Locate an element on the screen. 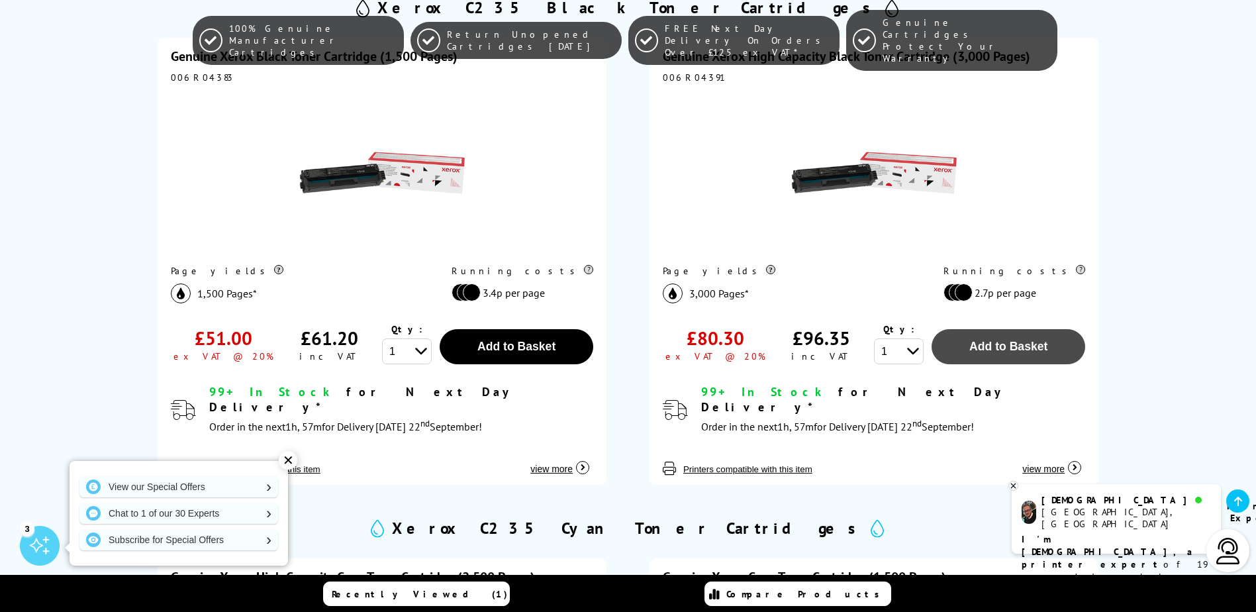 The image size is (1256, 612). img: user-headset-light.svg is located at coordinates (1228, 551).